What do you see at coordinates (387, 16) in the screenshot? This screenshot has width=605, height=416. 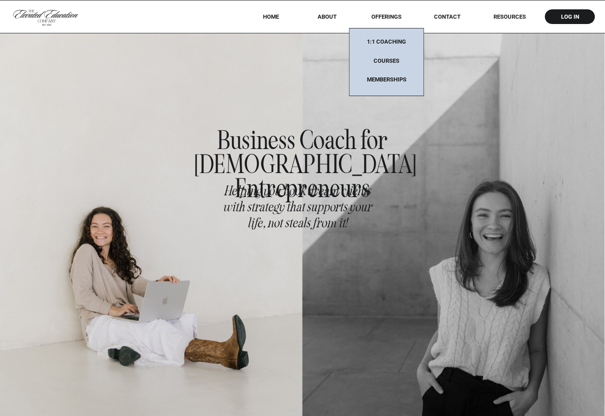 I see `a: offerings` at bounding box center [387, 16].